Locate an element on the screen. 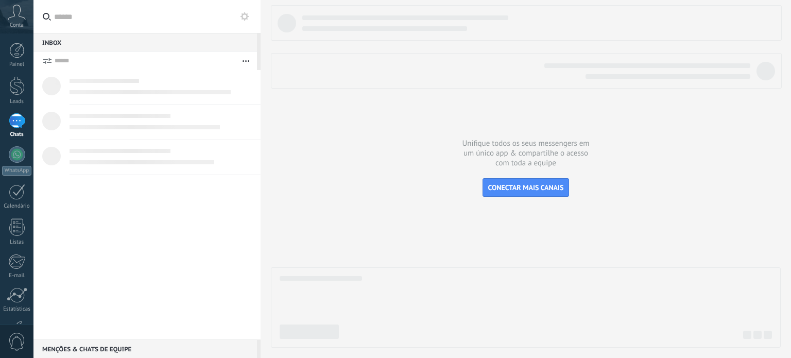 This screenshot has height=358, width=791. div: WhatsApp is located at coordinates (16, 171).